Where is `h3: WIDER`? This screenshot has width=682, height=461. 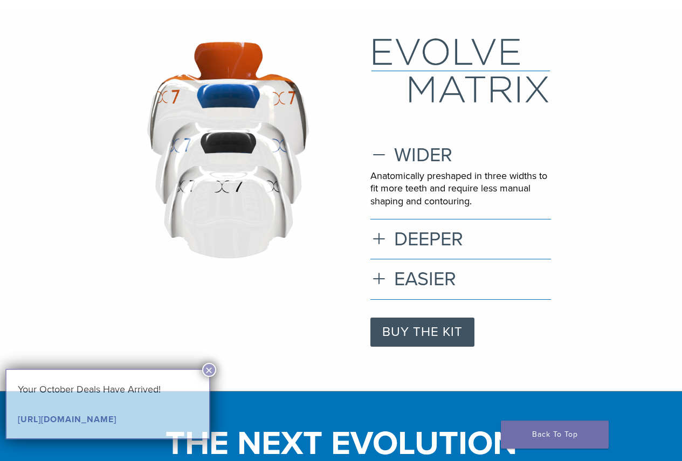
h3: WIDER is located at coordinates (461, 155).